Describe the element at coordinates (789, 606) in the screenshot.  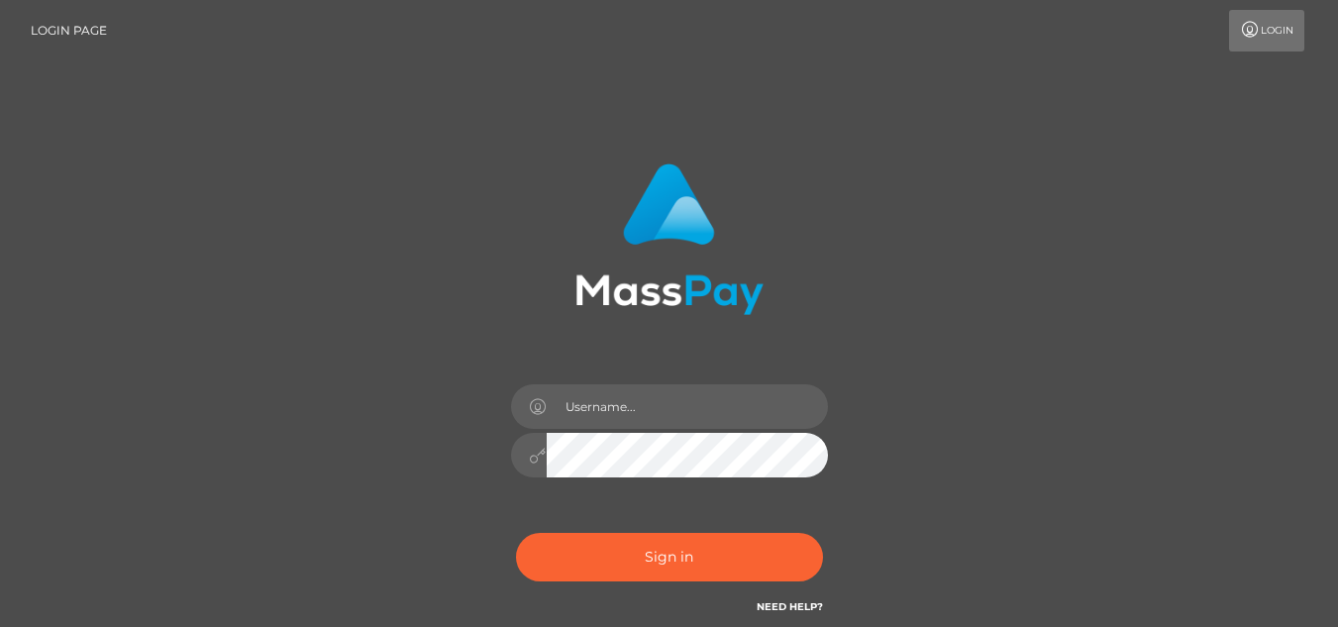
I see `a: Need Help?` at that location.